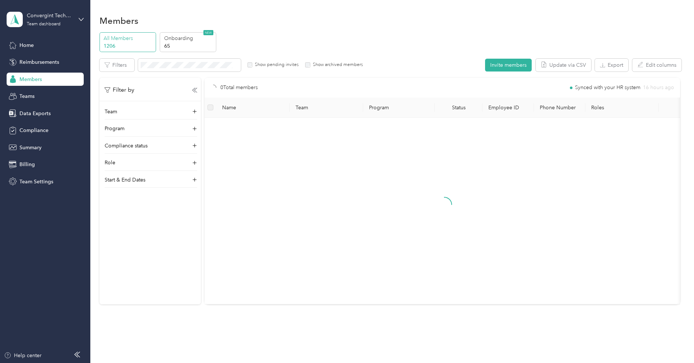  What do you see at coordinates (253, 108) in the screenshot?
I see `th: Name` at bounding box center [253, 108].